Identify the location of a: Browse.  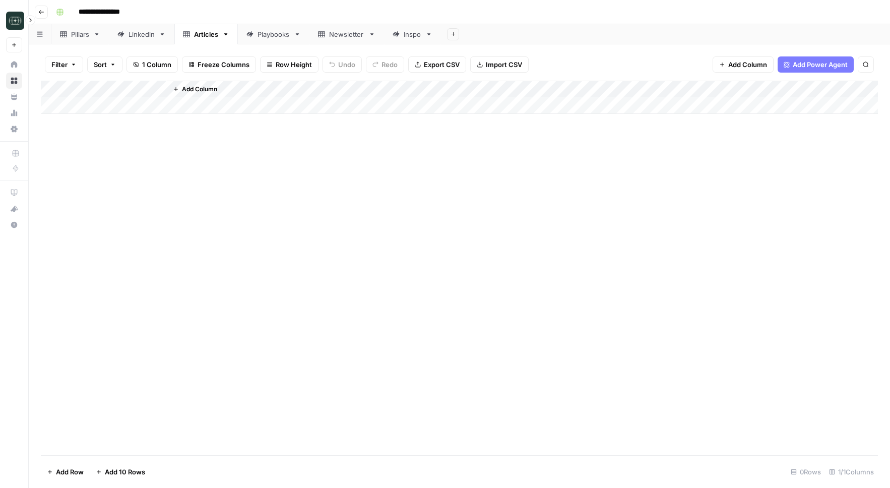
(14, 81).